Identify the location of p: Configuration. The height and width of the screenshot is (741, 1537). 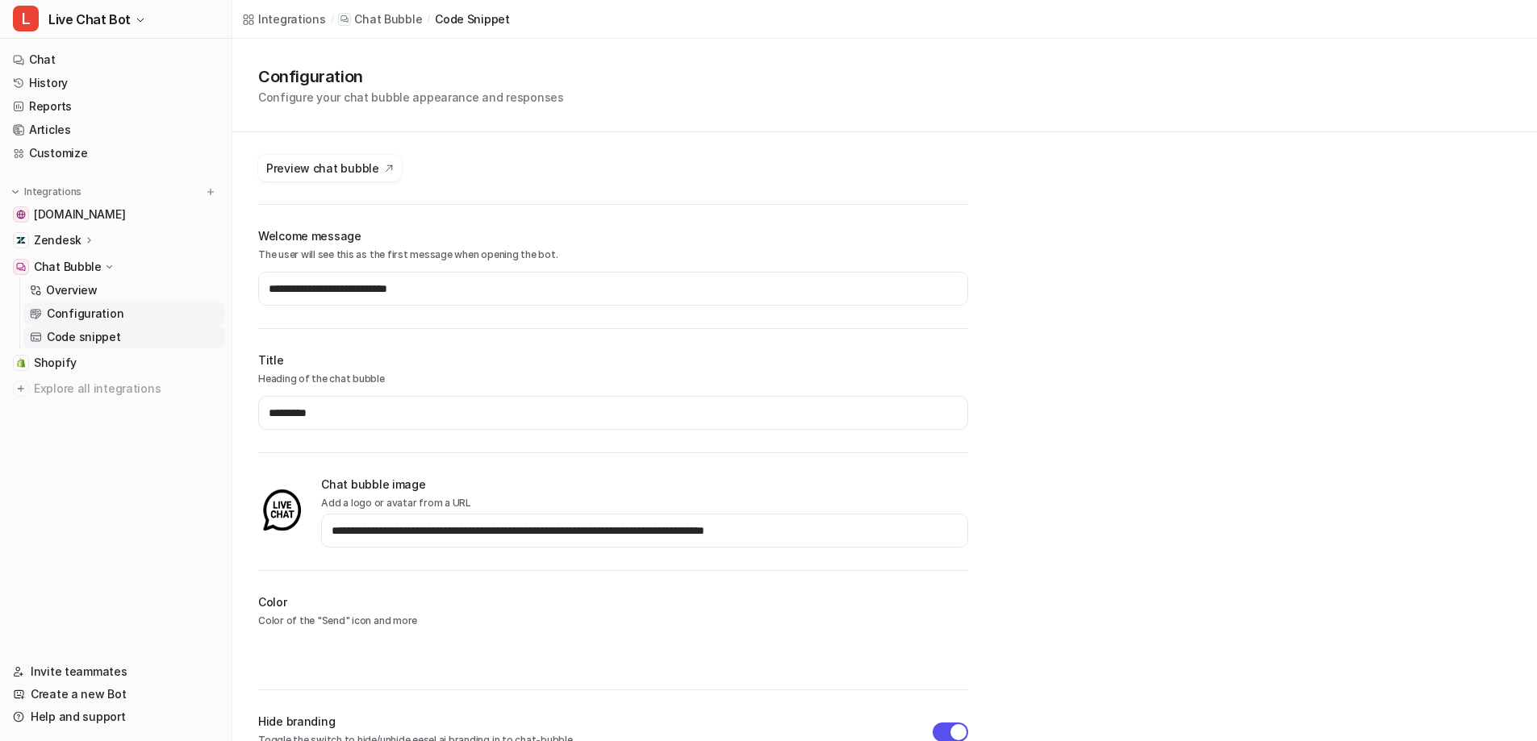
(85, 314).